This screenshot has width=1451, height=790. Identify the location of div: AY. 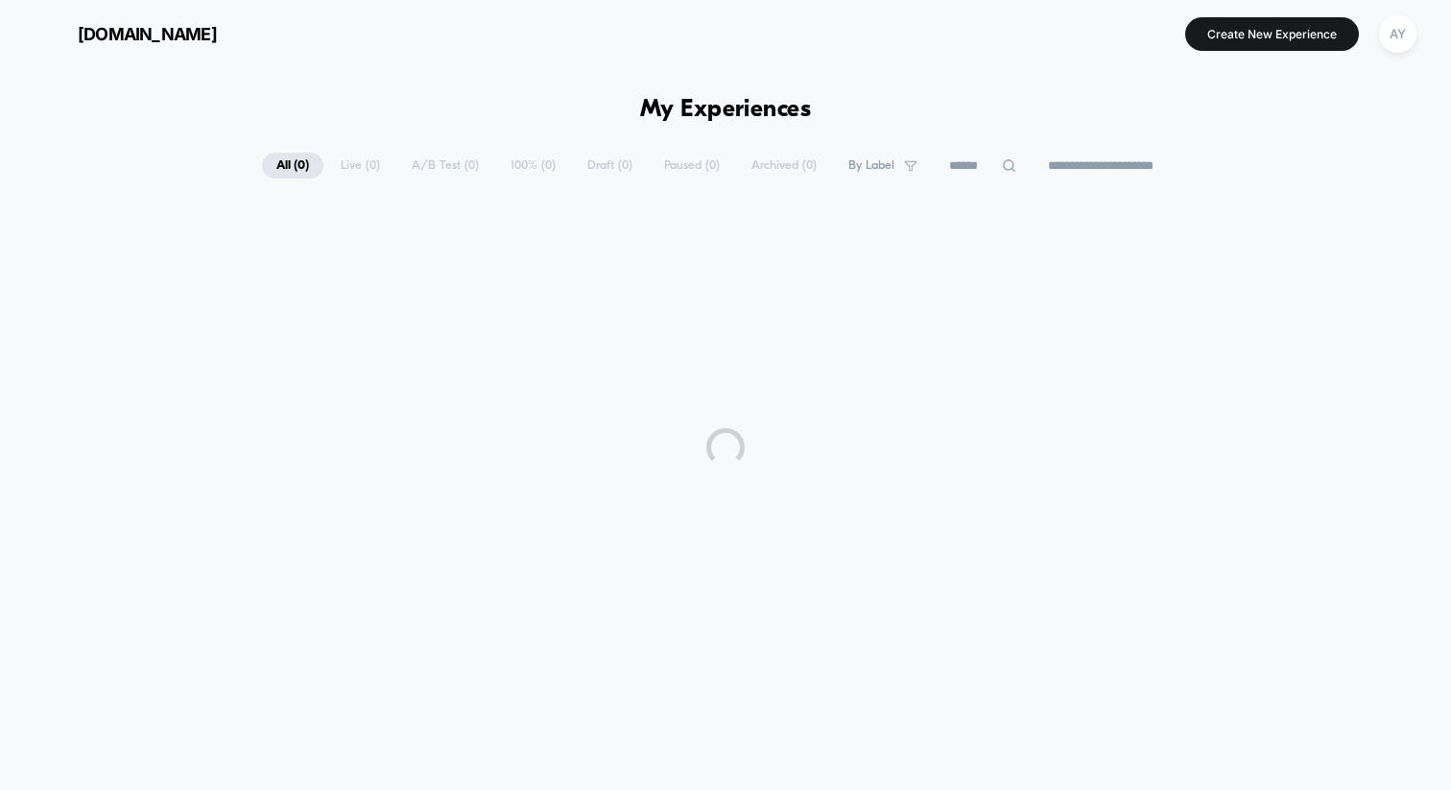
(1398, 34).